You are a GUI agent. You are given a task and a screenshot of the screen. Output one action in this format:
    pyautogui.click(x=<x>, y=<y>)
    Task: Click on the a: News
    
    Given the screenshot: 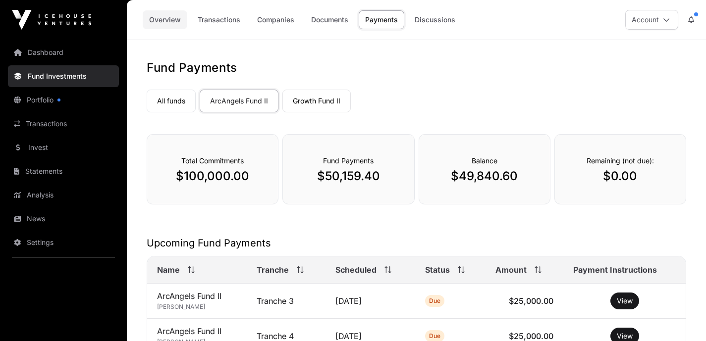 What is the action you would take?
    pyautogui.click(x=63, y=219)
    